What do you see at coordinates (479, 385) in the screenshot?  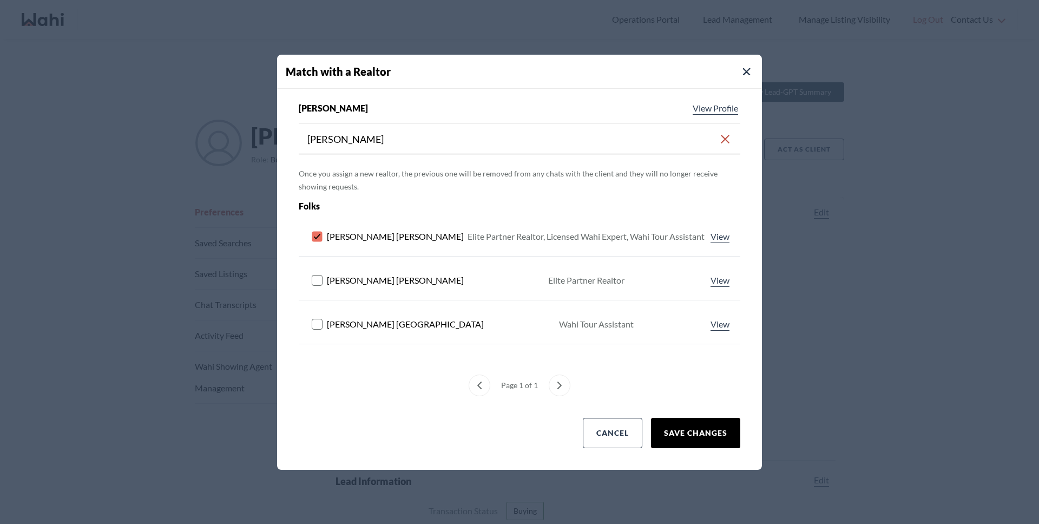 I see `button: previous page` at bounding box center [479, 385].